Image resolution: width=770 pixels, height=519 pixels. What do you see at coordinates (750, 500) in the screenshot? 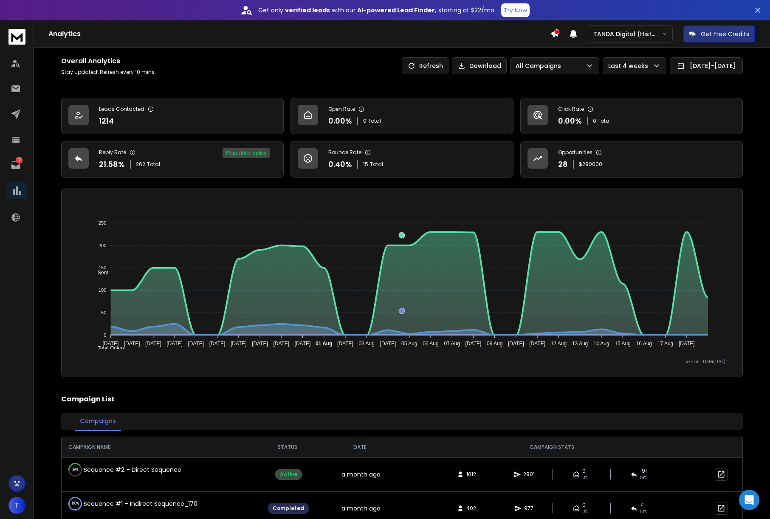
I see `div: Open Intercom Messenger` at bounding box center [750, 500].